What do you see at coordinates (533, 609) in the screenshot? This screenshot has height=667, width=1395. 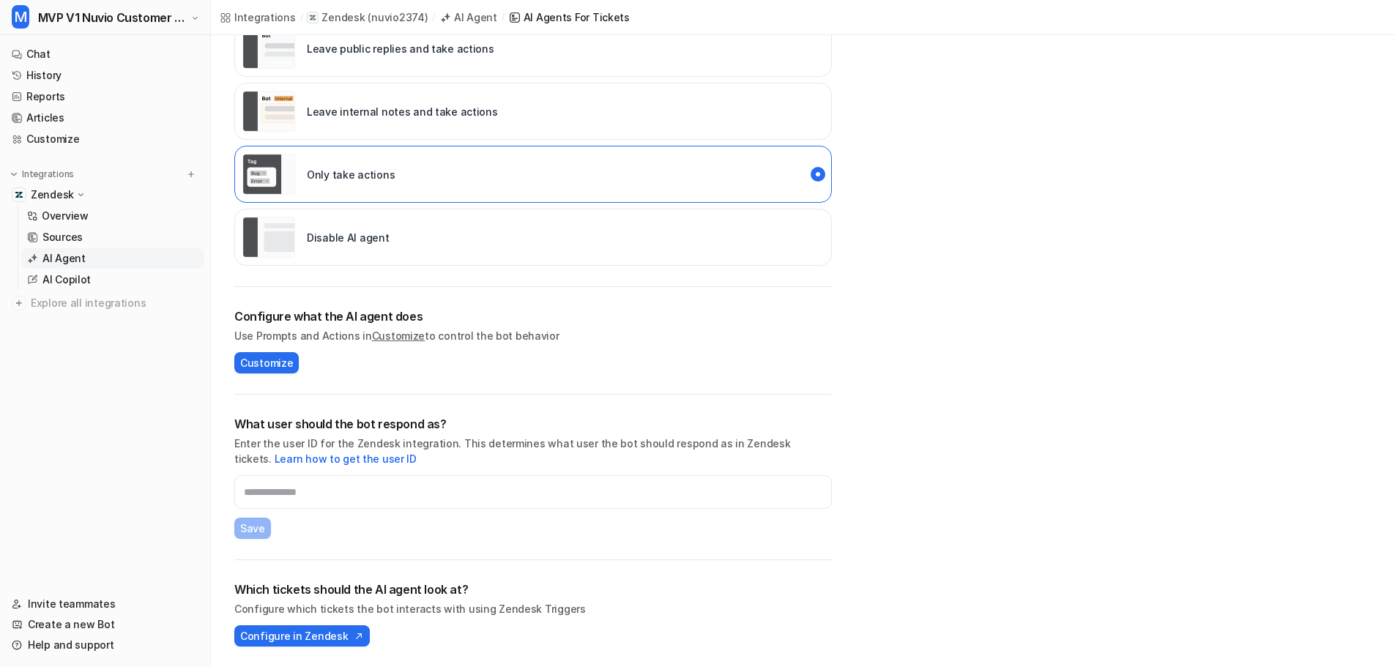 I see `p: Configure which tickets the bot interacts with using Zendesk Triggers` at bounding box center [533, 609].